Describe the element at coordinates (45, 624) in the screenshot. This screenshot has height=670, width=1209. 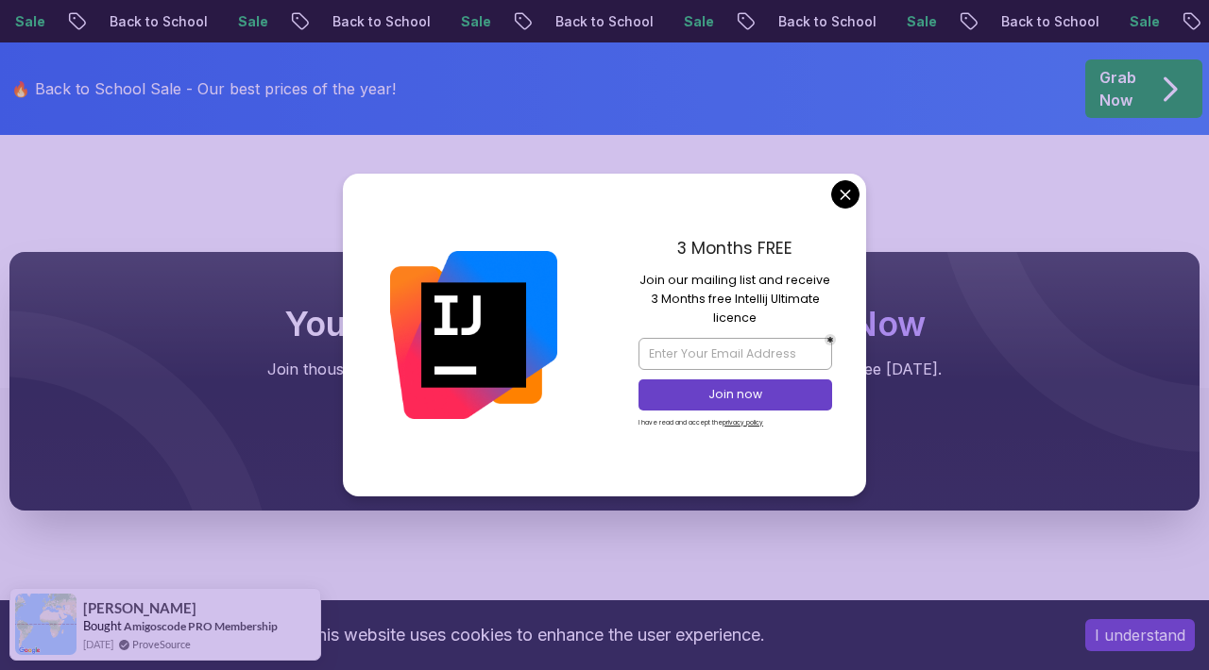
I see `img: provesource social proof notification image` at that location.